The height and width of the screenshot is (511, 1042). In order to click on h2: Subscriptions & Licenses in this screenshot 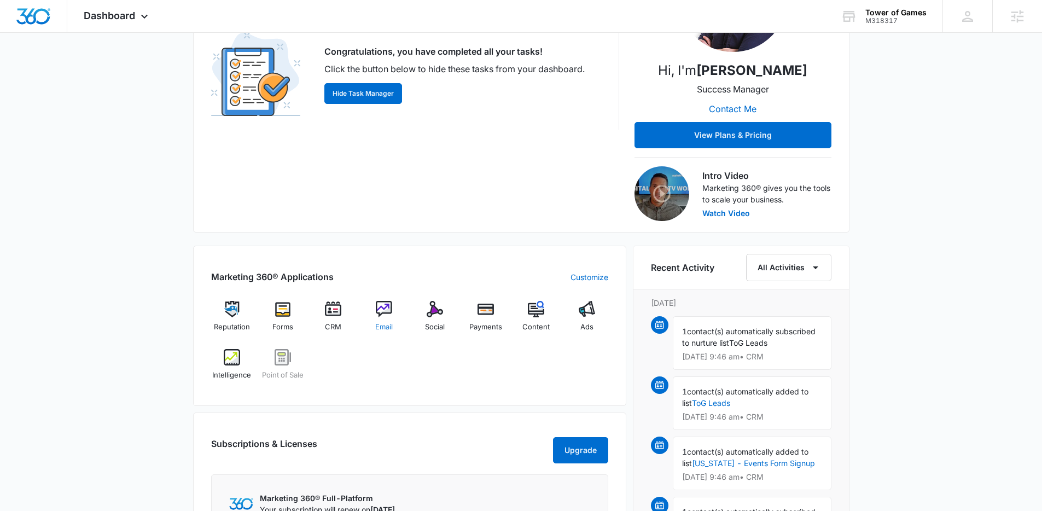, I will do `click(264, 448)`.